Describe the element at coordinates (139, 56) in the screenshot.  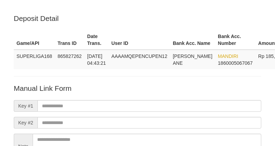
I see `span: AAAAMQEPENCUPEN12` at that location.